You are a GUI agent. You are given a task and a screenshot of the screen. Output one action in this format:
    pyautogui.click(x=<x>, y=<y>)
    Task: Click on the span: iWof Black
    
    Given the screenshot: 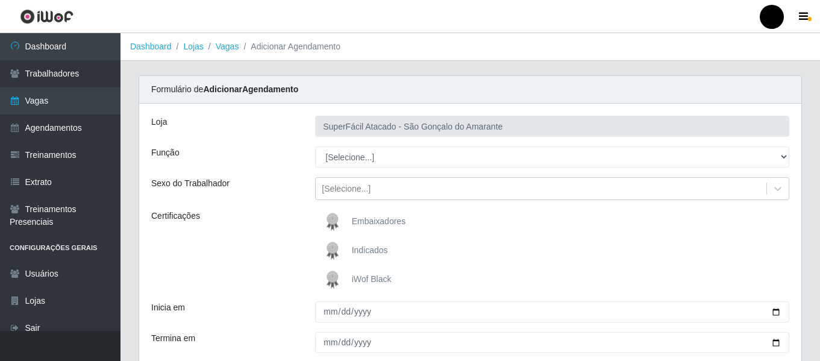 What is the action you would take?
    pyautogui.click(x=372, y=279)
    